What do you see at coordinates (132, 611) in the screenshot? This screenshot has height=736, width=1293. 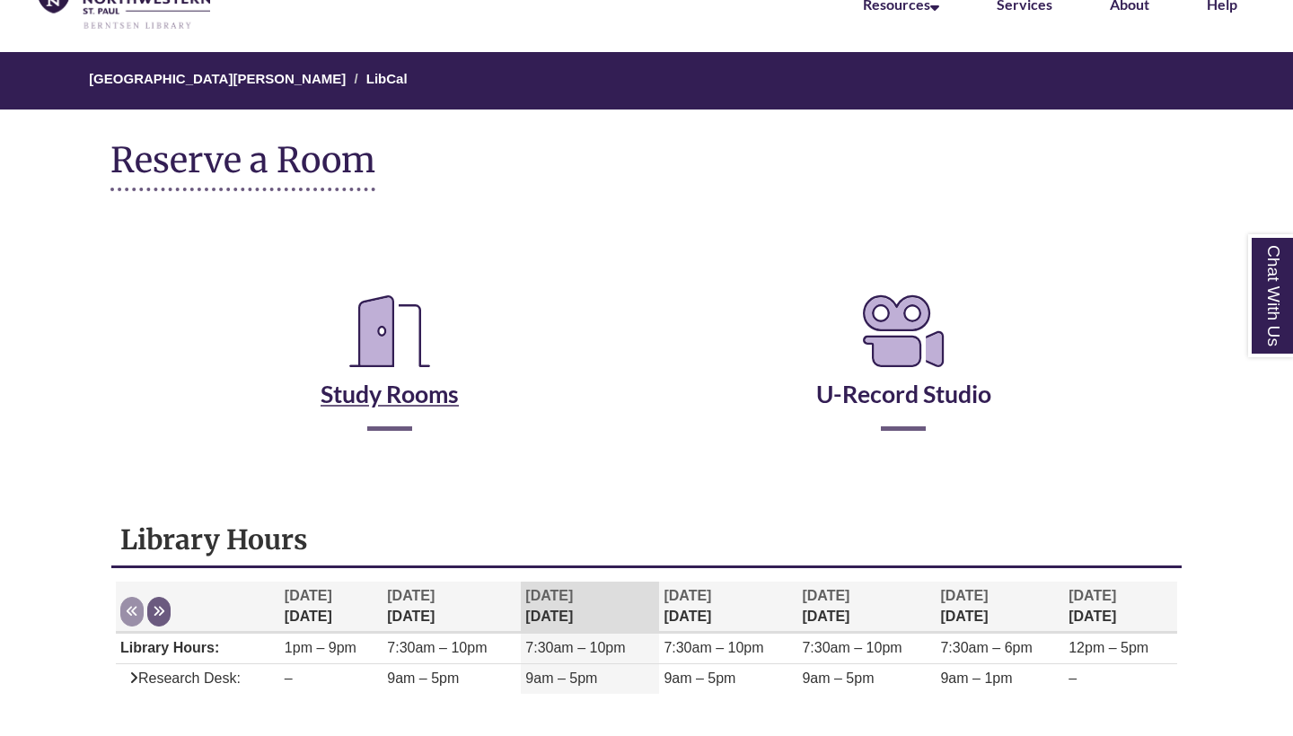 I see `button: Previous week` at bounding box center [132, 611].